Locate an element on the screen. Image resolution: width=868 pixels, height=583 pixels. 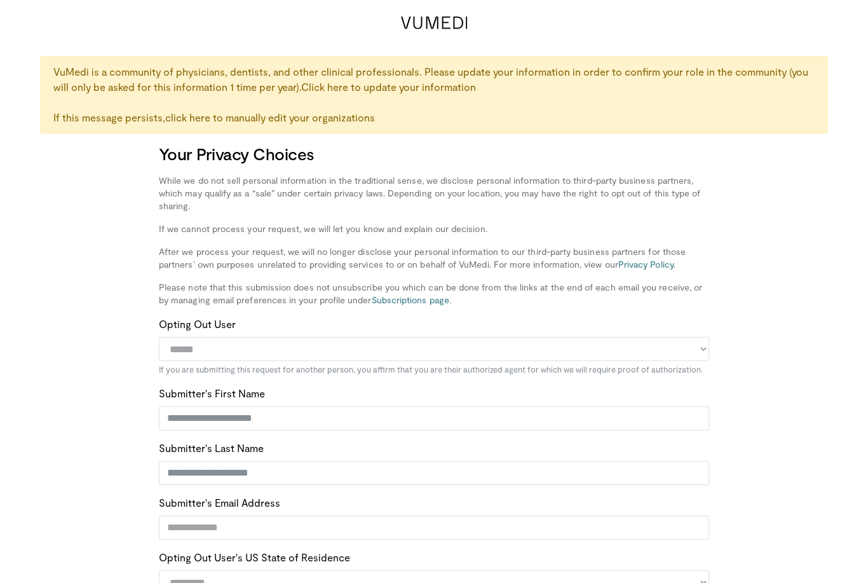
p: While we do not sell personal information in the traditional sense, we disclose personal informat... is located at coordinates (434, 193).